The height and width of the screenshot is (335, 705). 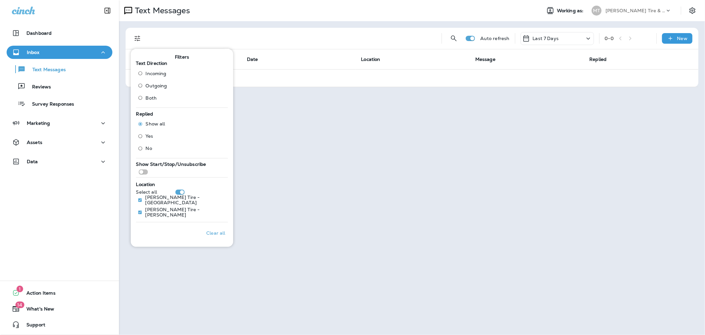 I want to click on p: Auto refresh, so click(x=495, y=38).